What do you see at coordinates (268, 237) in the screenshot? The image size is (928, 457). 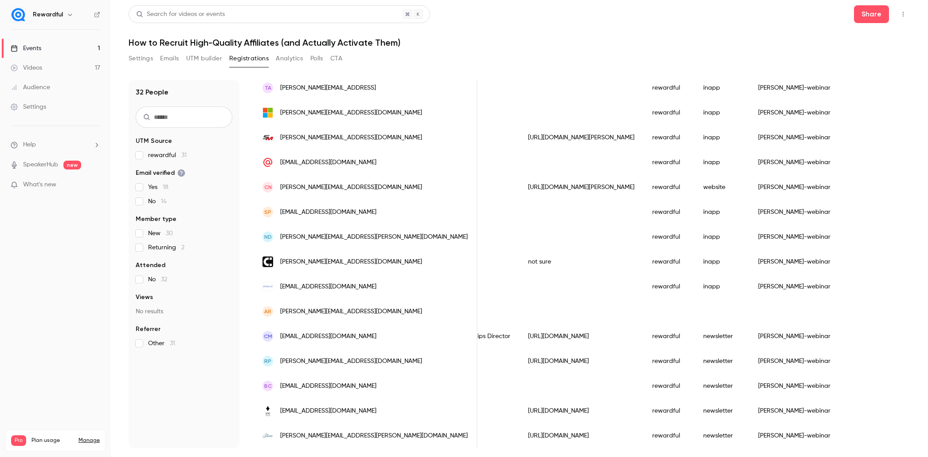 I see `span: ND` at bounding box center [268, 237].